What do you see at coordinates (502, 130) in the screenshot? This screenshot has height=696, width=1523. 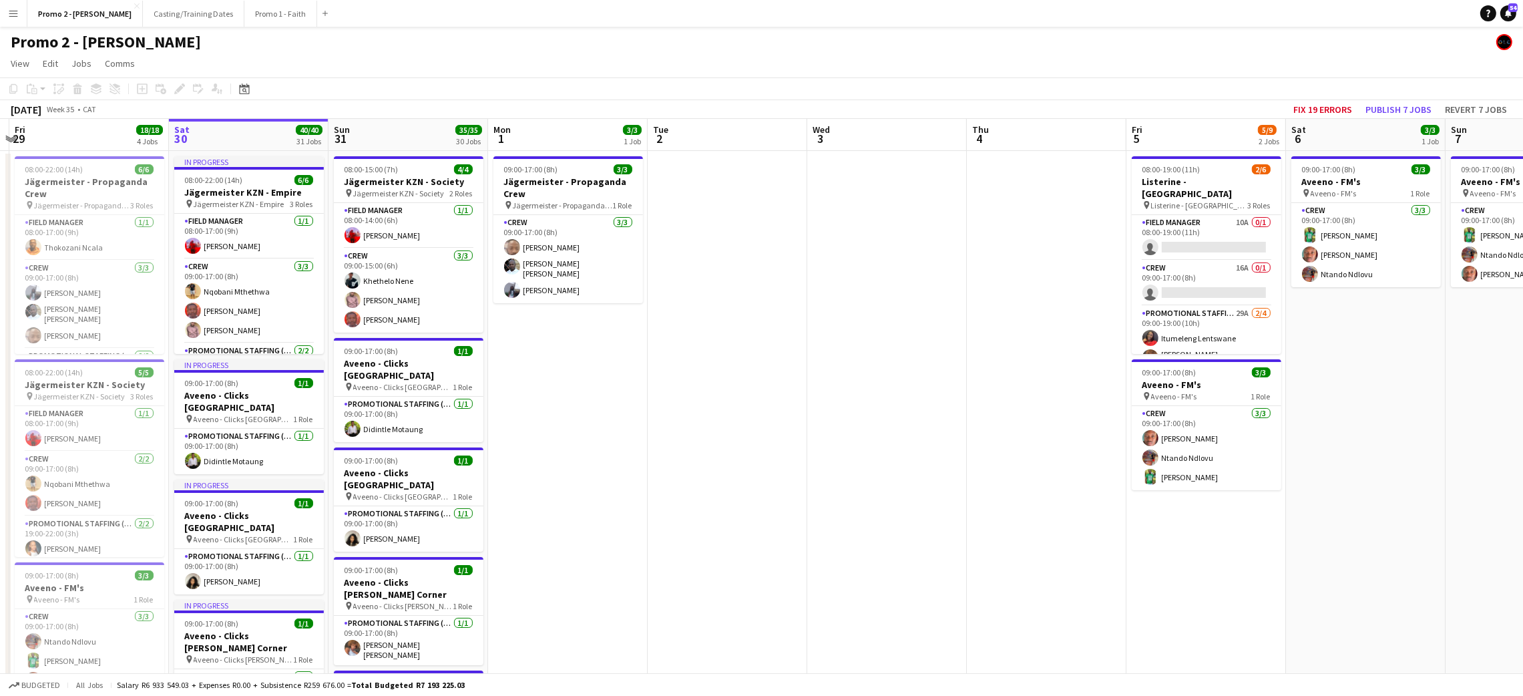 I see `span: Mon` at bounding box center [502, 130].